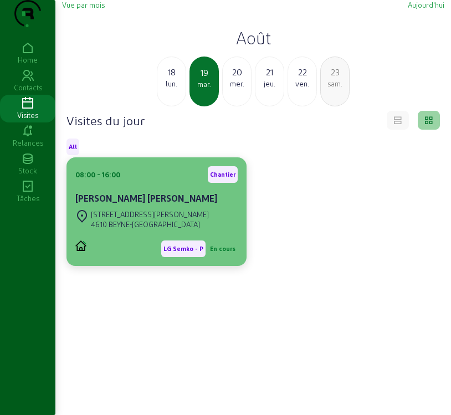 This screenshot has width=451, height=415. What do you see at coordinates (184, 249) in the screenshot?
I see `span: LG Semko - P` at bounding box center [184, 249].